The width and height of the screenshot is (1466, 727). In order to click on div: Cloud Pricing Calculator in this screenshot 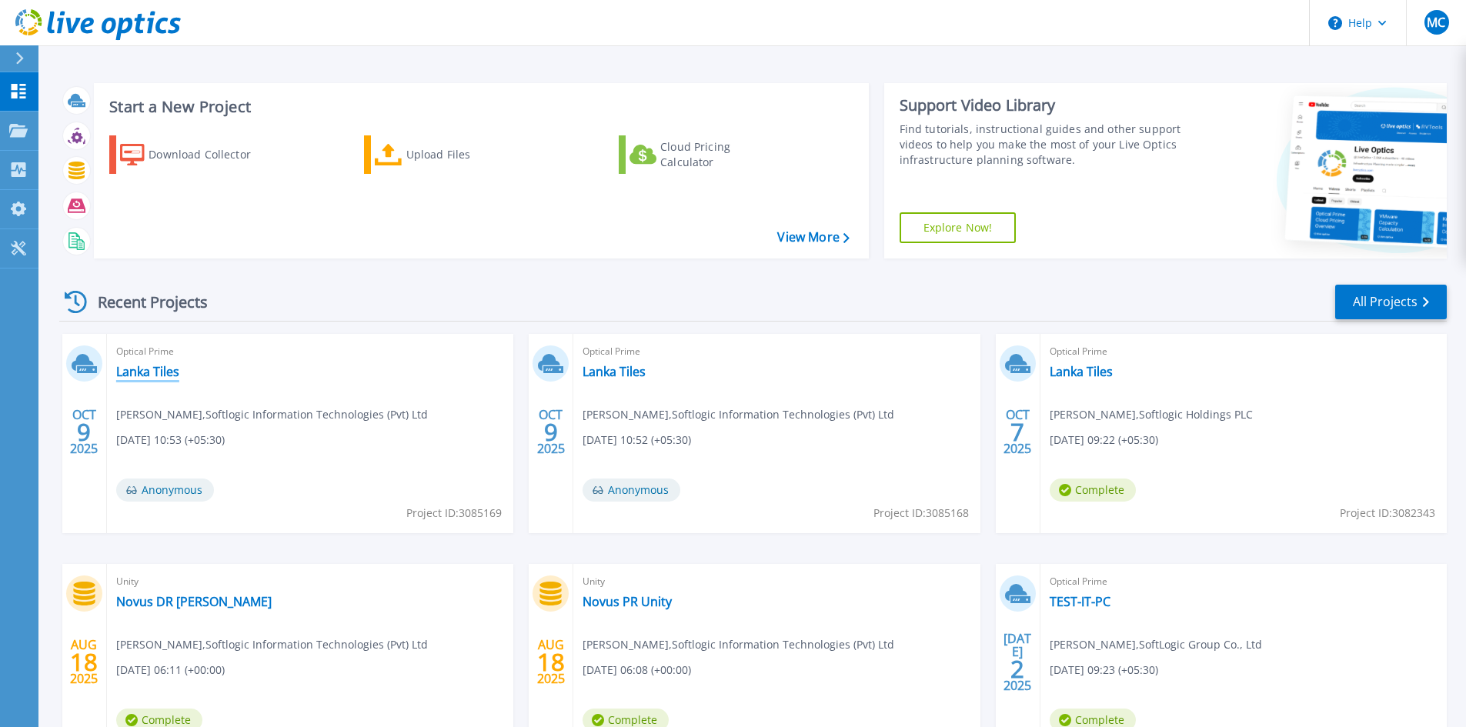, I will do `click(722, 155)`.